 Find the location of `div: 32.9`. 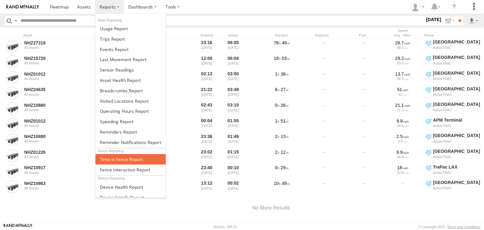

div: 32.9 is located at coordinates (403, 173).